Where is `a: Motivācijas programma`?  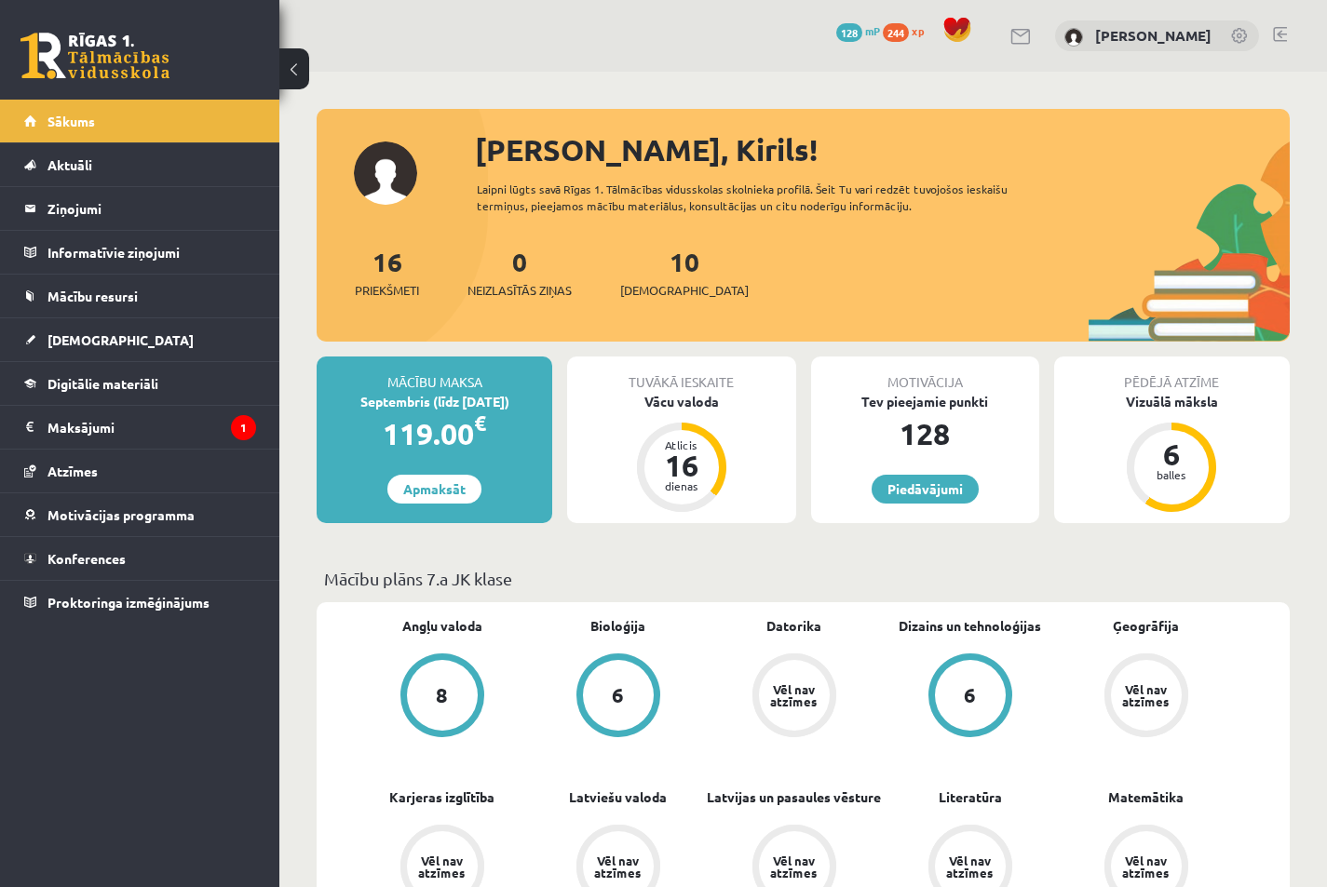 a: Motivācijas programma is located at coordinates (140, 515).